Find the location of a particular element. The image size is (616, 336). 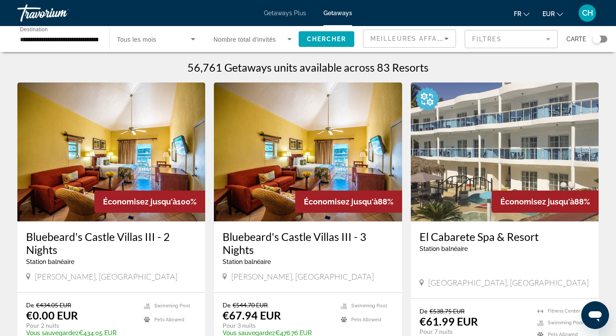

a: Getaways is located at coordinates (338, 13).